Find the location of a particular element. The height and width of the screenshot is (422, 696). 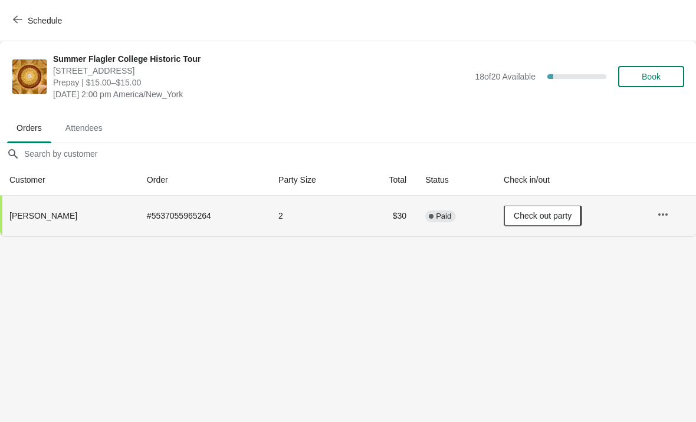

td: $30 is located at coordinates (387, 216).